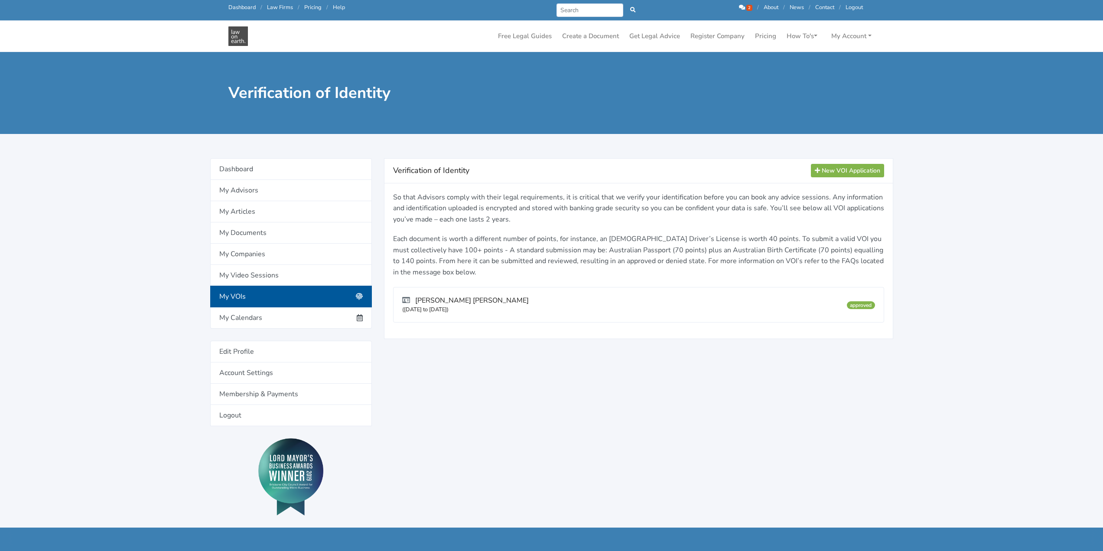  Describe the element at coordinates (291, 275) in the screenshot. I see `a: My Video Sessions` at that location.